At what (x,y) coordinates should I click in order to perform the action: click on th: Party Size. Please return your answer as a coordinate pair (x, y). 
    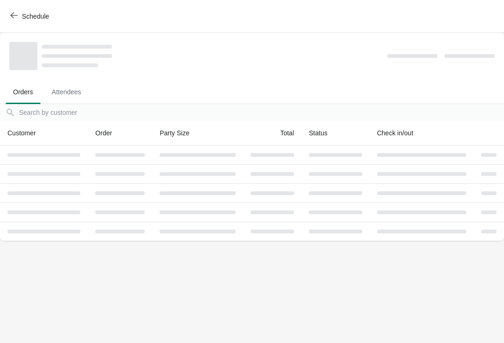
    Looking at the image, I should click on (197, 133).